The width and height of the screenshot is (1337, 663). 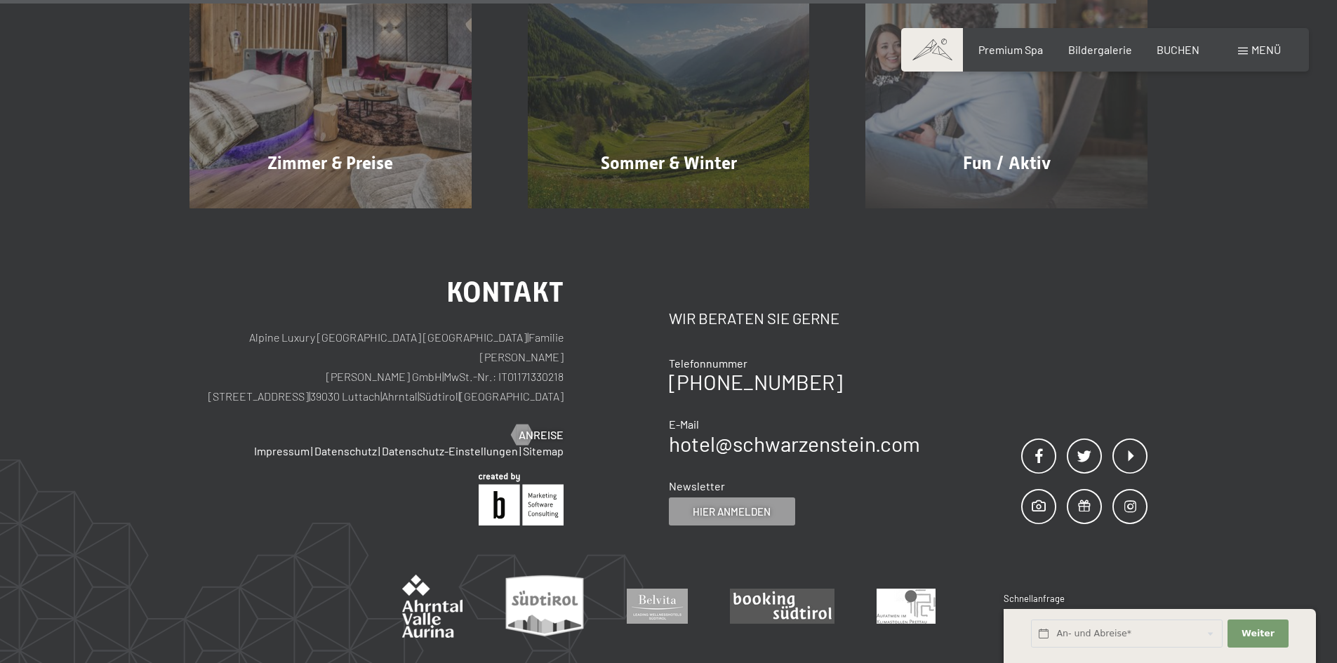 I want to click on span: Schnellanfrage, so click(x=1034, y=599).